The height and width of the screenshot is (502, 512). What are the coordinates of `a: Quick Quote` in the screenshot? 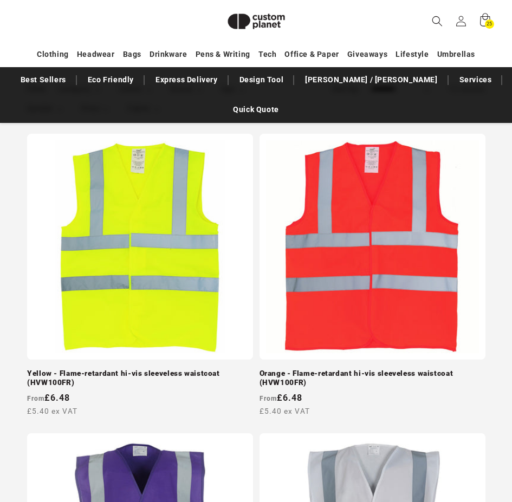 It's located at (256, 109).